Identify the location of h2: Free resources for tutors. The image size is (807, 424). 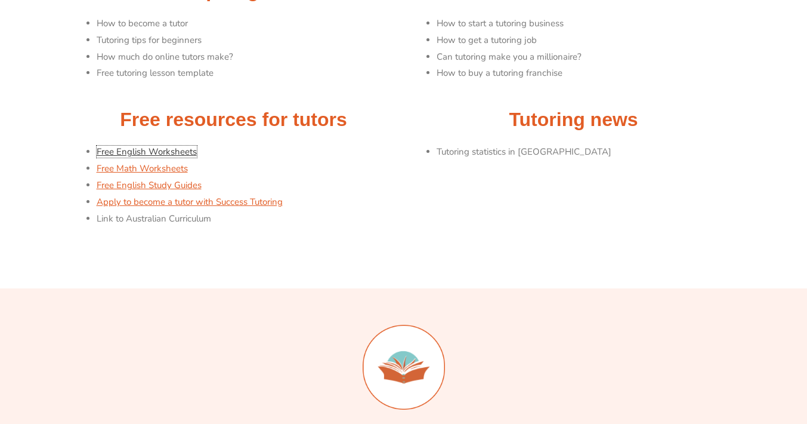
(234, 120).